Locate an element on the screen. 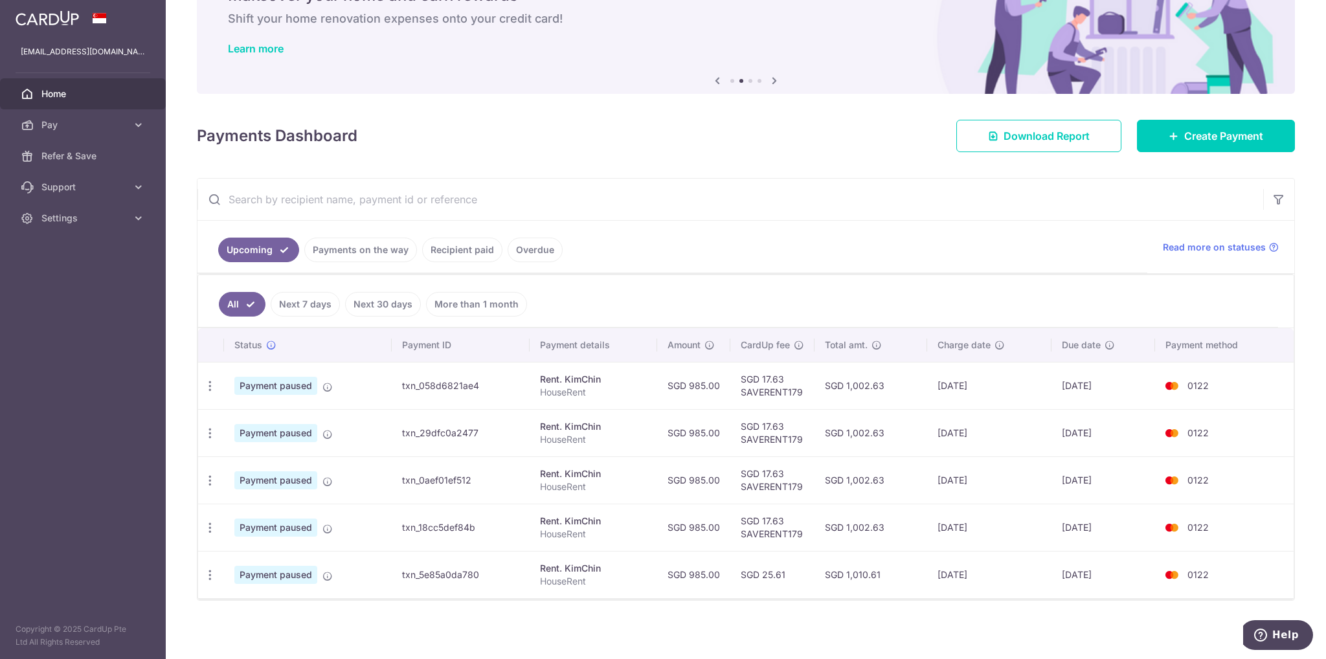  span: Charge date is located at coordinates (964, 345).